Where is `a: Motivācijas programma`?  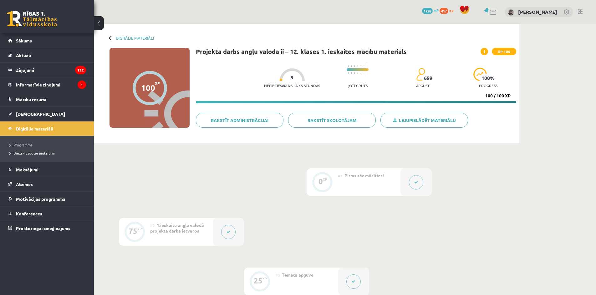
a: Motivācijas programma is located at coordinates (47, 199).